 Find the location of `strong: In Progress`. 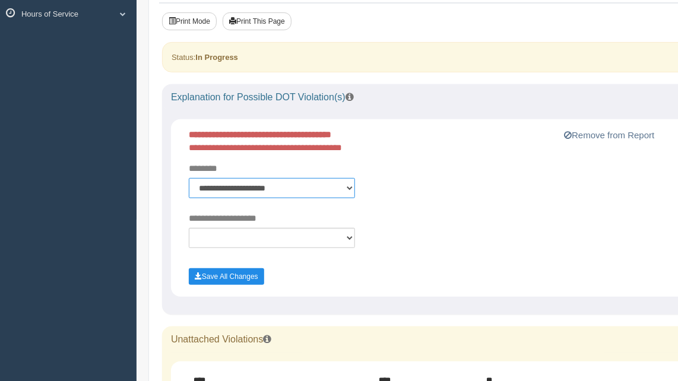

strong: In Progress is located at coordinates (217, 57).